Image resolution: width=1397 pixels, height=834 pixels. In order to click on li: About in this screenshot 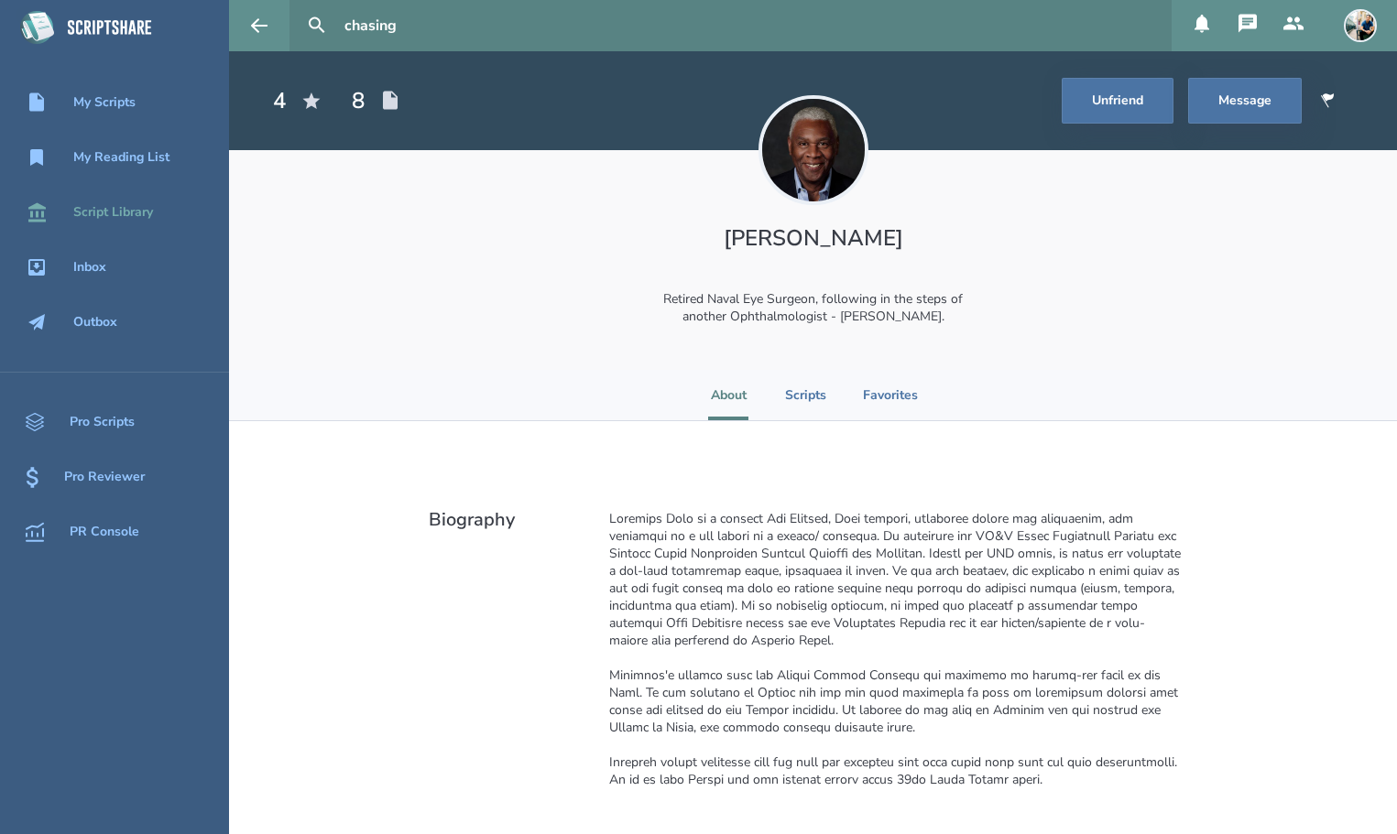, I will do `click(728, 395)`.